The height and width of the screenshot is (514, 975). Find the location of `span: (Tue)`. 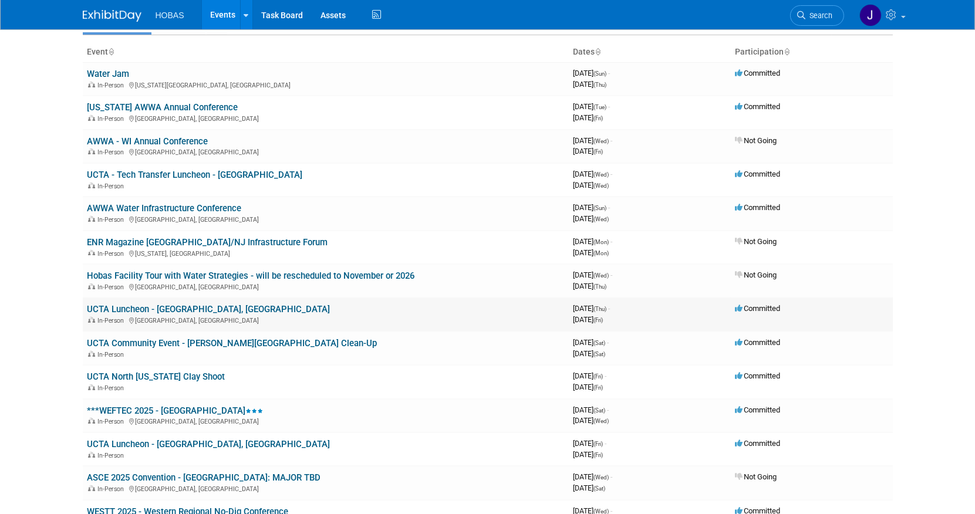

span: (Tue) is located at coordinates (601, 107).